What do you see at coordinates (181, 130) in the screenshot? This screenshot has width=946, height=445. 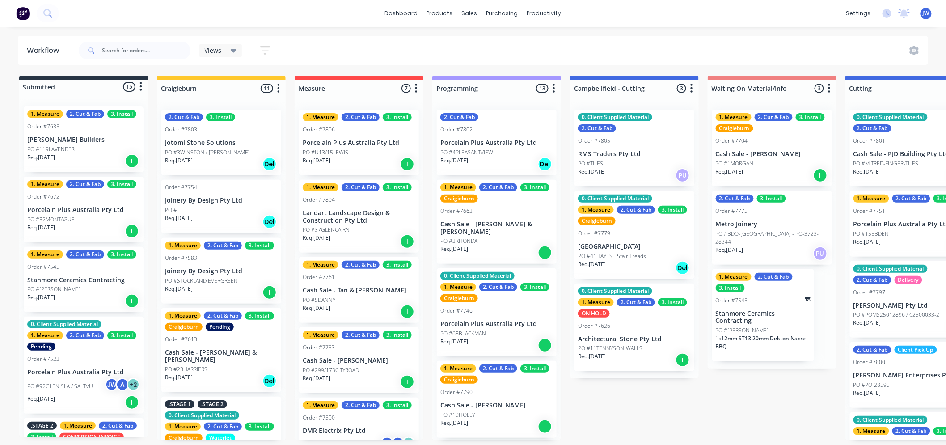 I see `div: Order #7803` at bounding box center [181, 130].